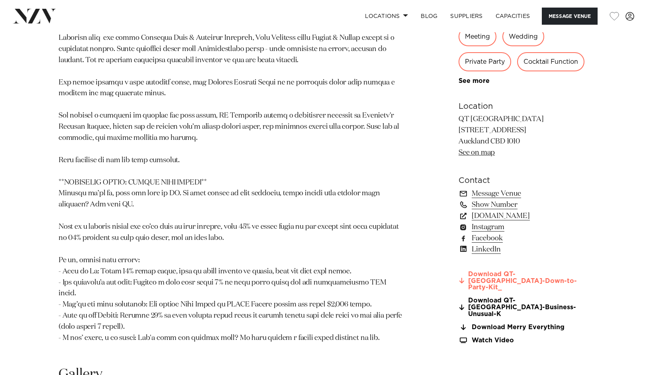  Describe the element at coordinates (524, 238) in the screenshot. I see `a: Facebook` at that location.